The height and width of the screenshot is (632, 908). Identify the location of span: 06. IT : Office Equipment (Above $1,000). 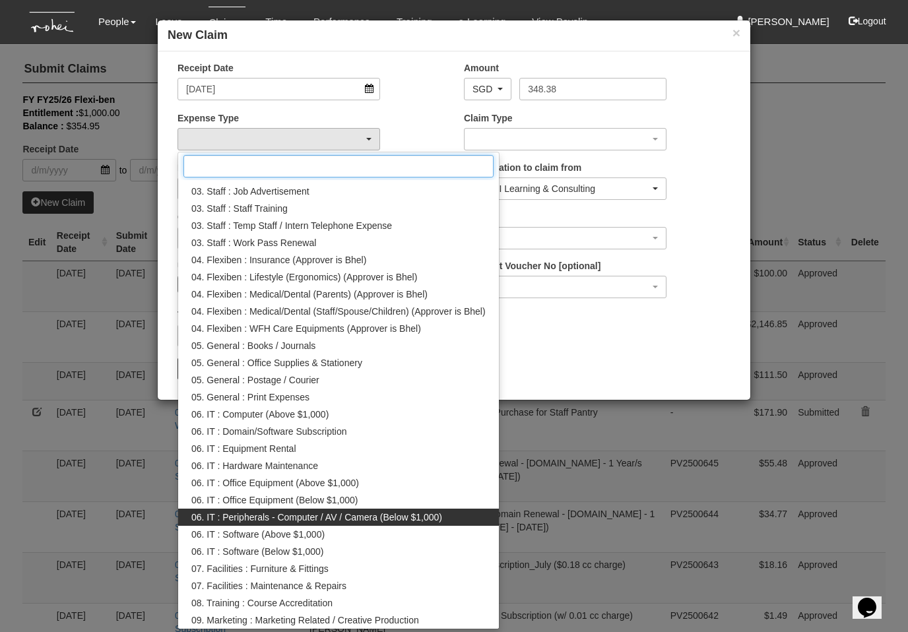
(275, 483).